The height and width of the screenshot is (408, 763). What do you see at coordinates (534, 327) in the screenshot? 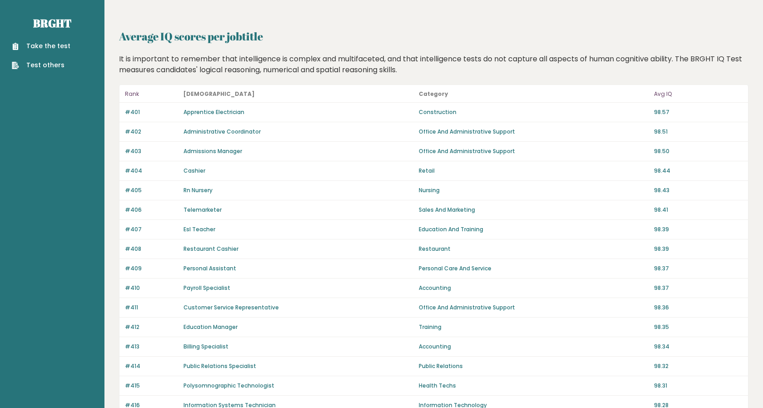
I see `p: Training` at bounding box center [534, 327].